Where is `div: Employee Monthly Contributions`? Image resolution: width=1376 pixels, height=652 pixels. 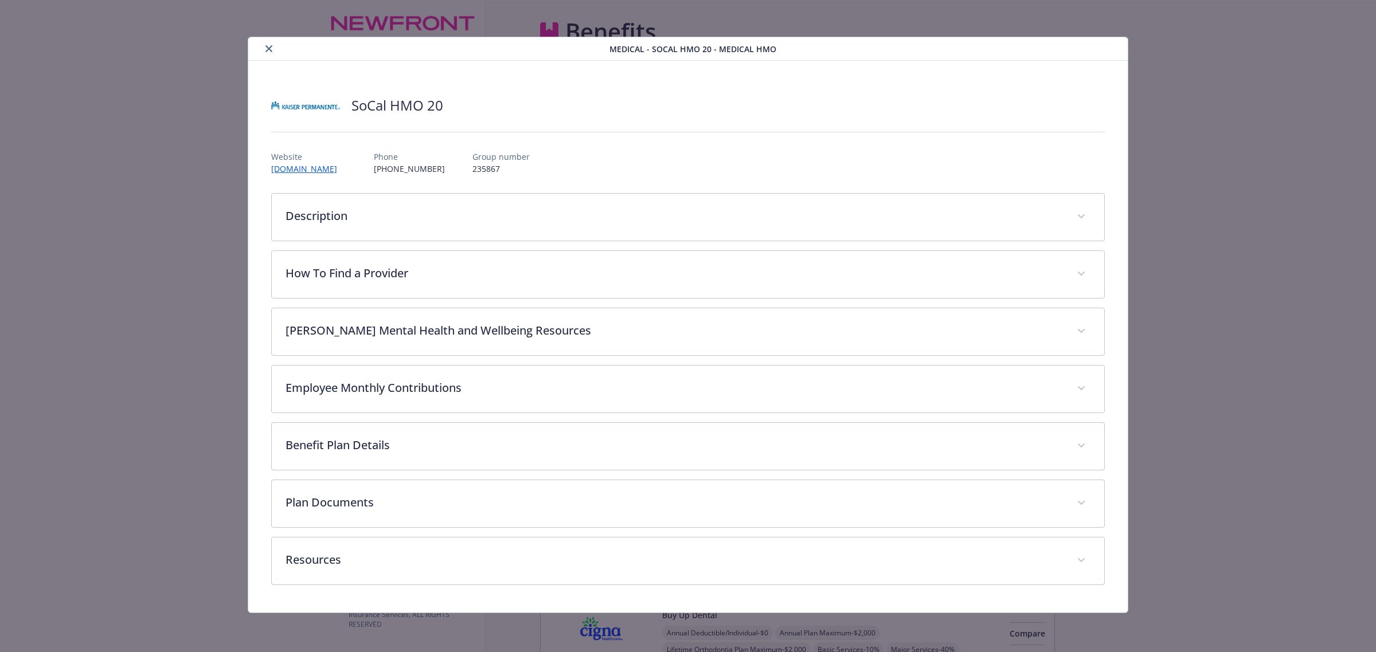 div: Employee Monthly Contributions is located at coordinates (688, 389).